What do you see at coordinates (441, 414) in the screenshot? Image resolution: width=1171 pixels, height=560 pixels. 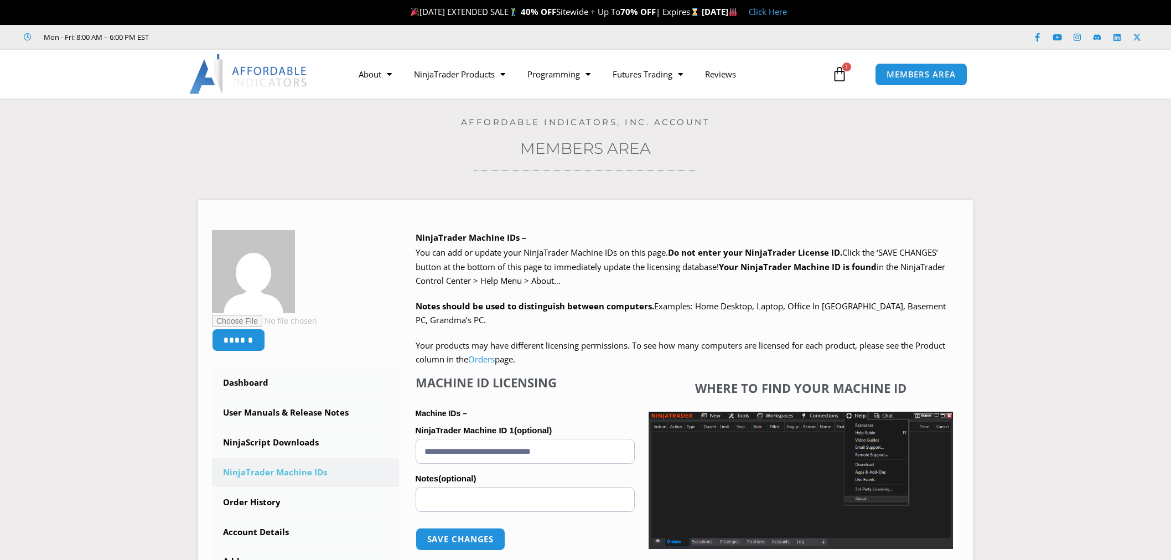 I see `strong: Machine IDs –` at bounding box center [441, 414].